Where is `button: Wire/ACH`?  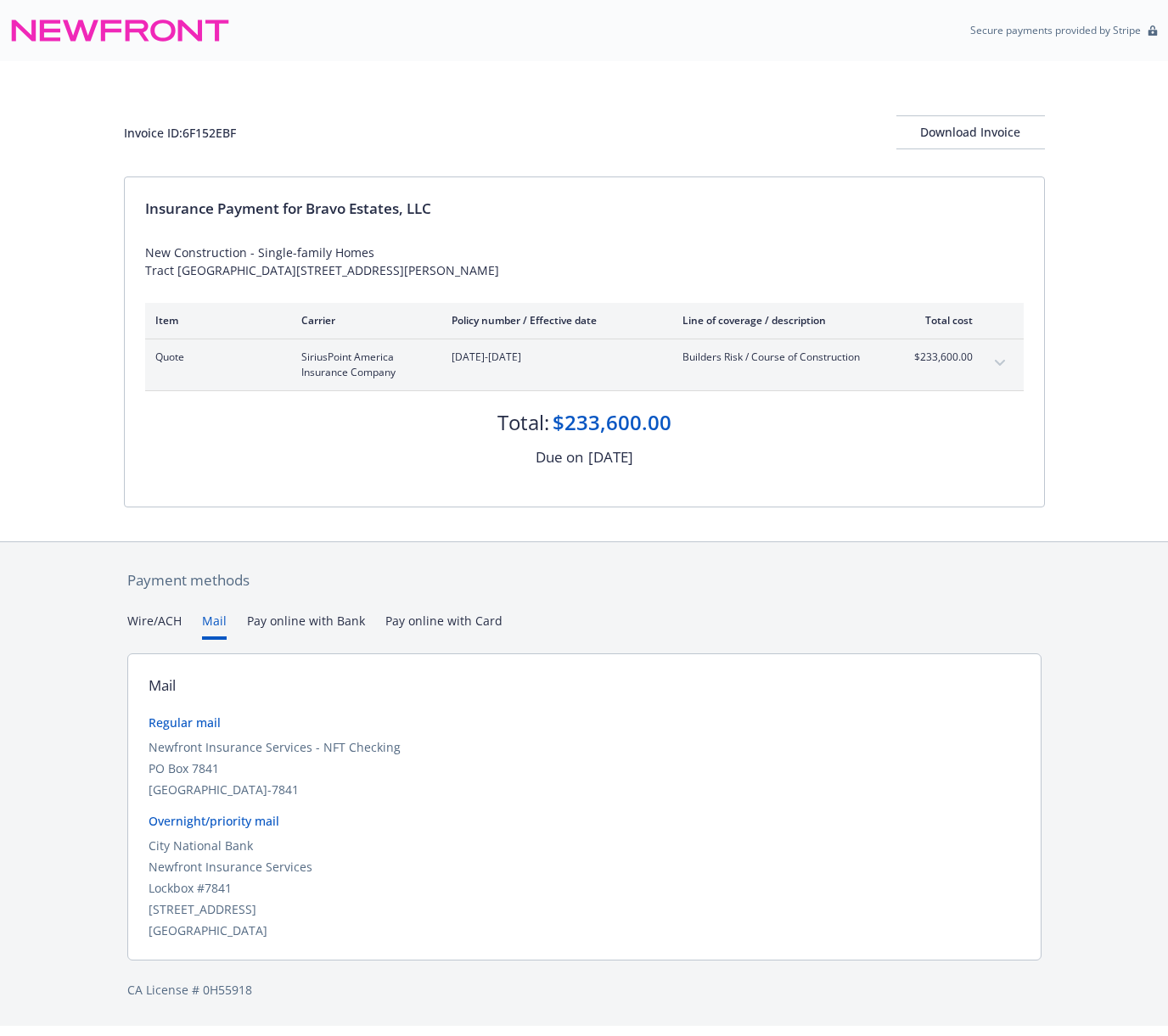
button: Wire/ACH is located at coordinates (154, 625).